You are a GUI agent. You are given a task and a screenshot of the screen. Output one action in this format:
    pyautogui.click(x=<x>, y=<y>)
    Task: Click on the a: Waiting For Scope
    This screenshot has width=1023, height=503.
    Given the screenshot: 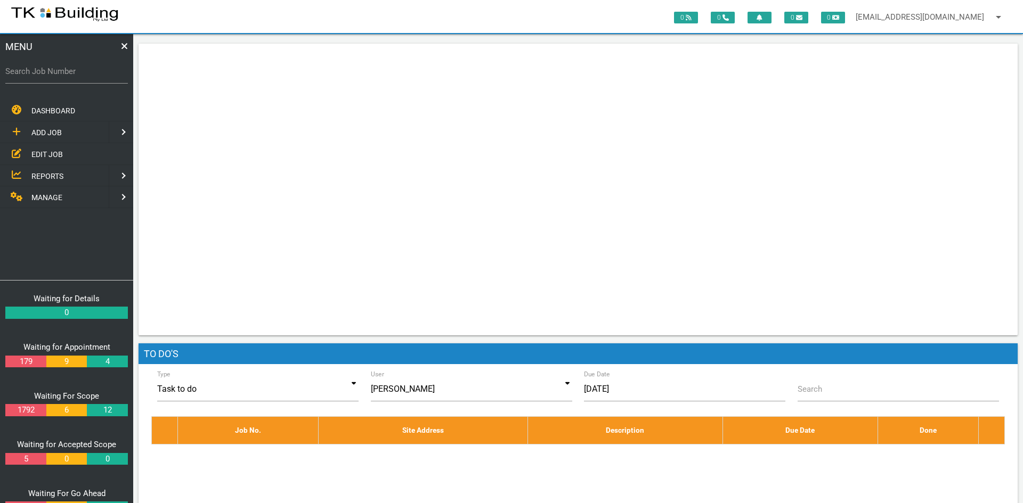 What is the action you would take?
    pyautogui.click(x=67, y=396)
    